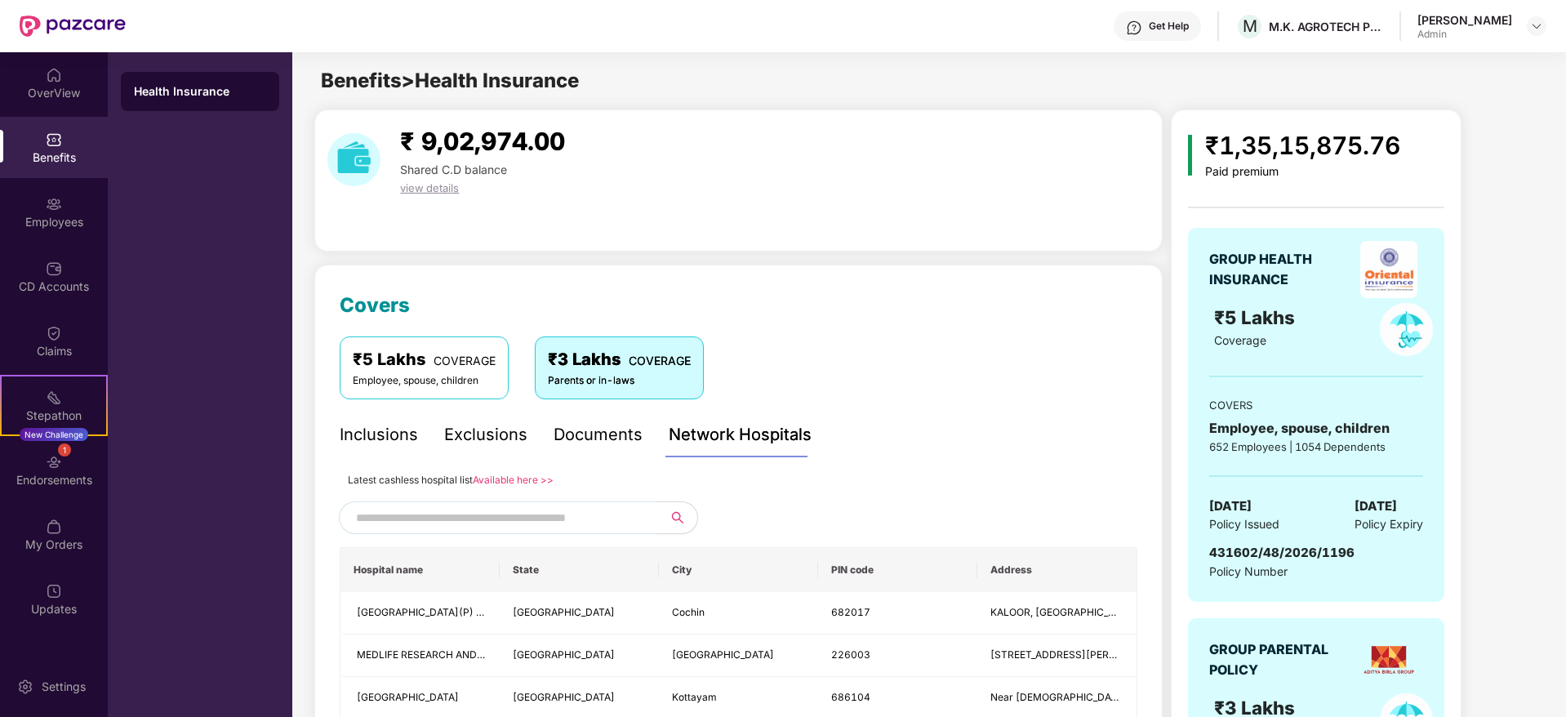 The width and height of the screenshot is (1566, 717). Describe the element at coordinates (1537, 26) in the screenshot. I see `img: svg+xml;base64,PHN2ZyBpZD0iRHJvcGRvd24tMzJ4MzIiIHhtbG5zPSJodHRwOi8vd3d3LnczLm9yZy8yMDAwL3N2ZyIgd2...` at that location.